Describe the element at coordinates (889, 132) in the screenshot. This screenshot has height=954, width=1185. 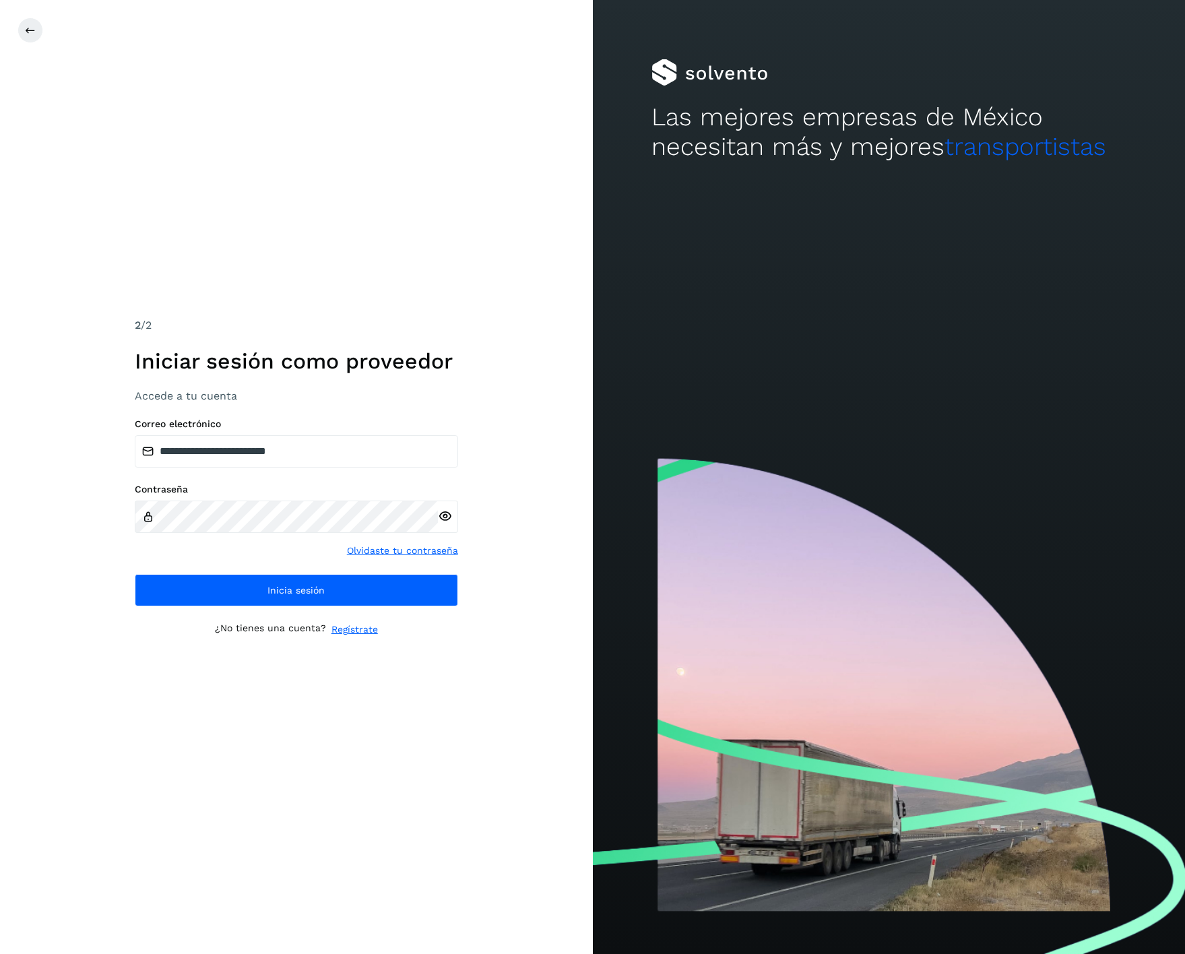
I see `h2: Las mejores empresas de México necesitan más y mejores` at that location.